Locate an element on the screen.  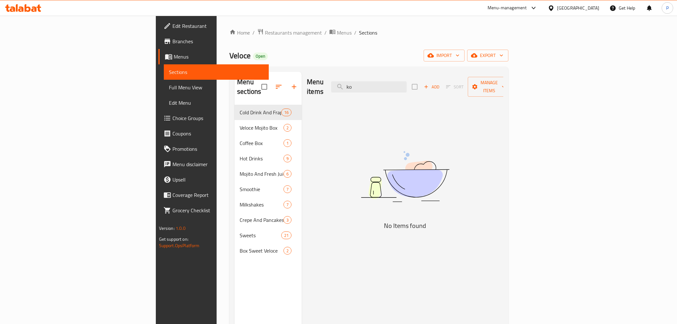
a: Menu disclaimer is located at coordinates (213, 164).